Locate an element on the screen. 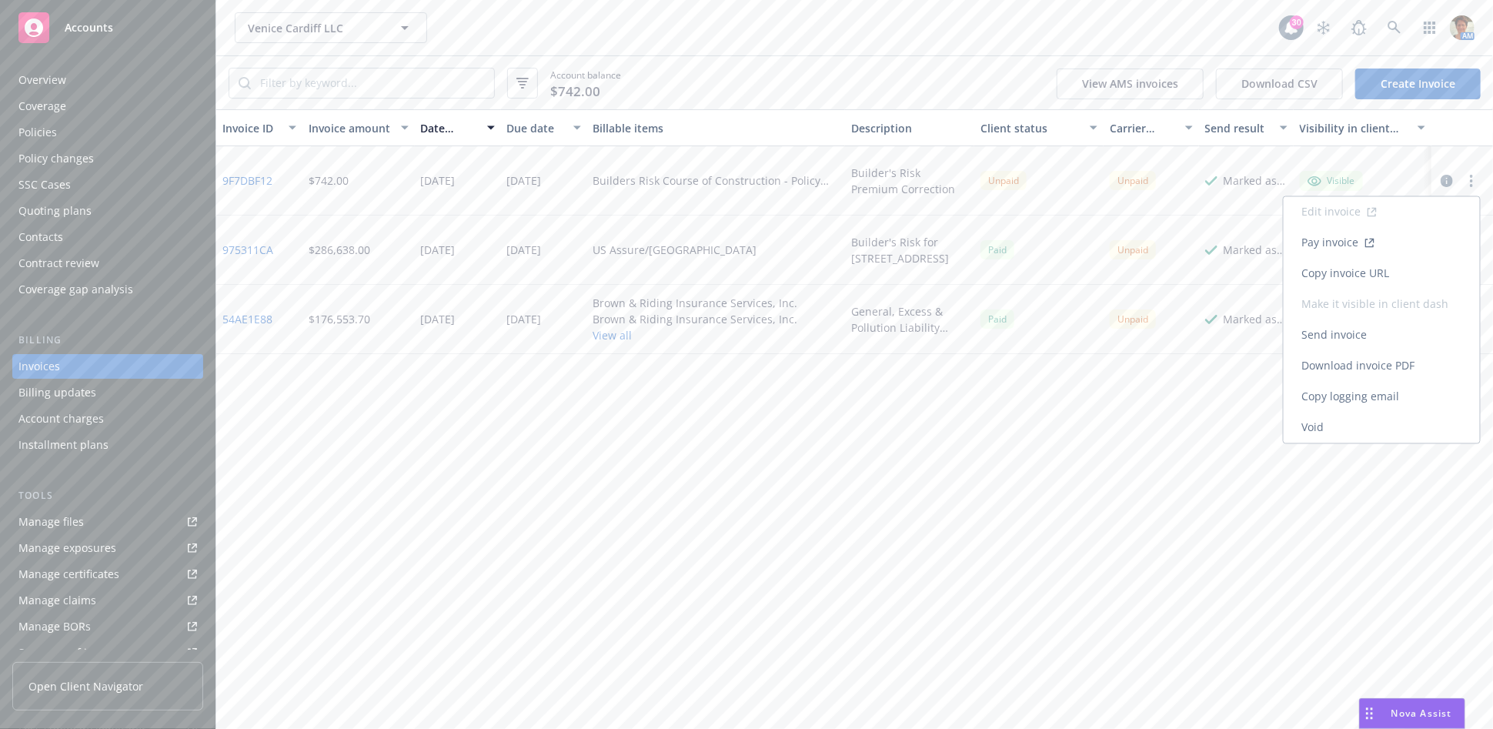 The image size is (1493, 729). a: Manage certificates is located at coordinates (108, 574).